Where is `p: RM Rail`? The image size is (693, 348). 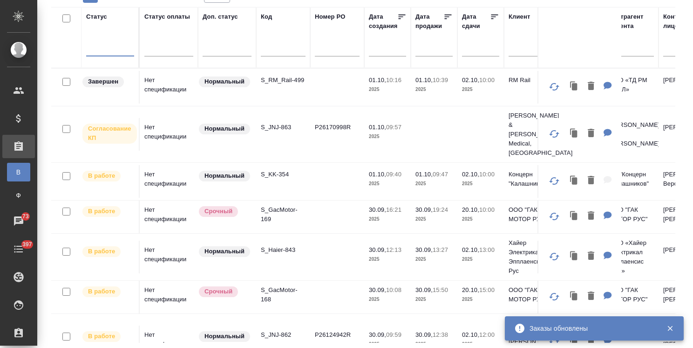 p: RM Rail is located at coordinates (531, 80).